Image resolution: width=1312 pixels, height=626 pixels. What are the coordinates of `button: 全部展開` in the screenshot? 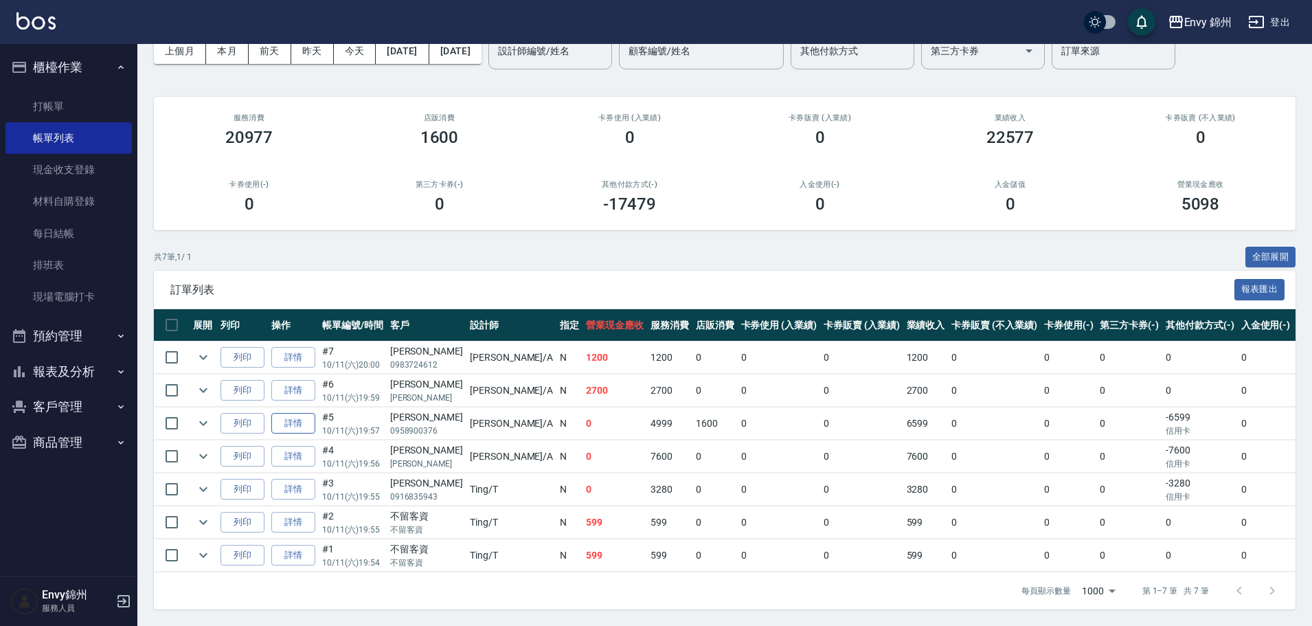 It's located at (1270, 257).